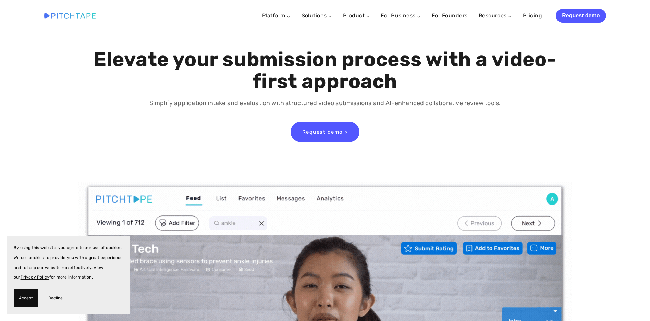 This screenshot has width=650, height=321. What do you see at coordinates (56, 298) in the screenshot?
I see `span: Decline` at bounding box center [56, 298].